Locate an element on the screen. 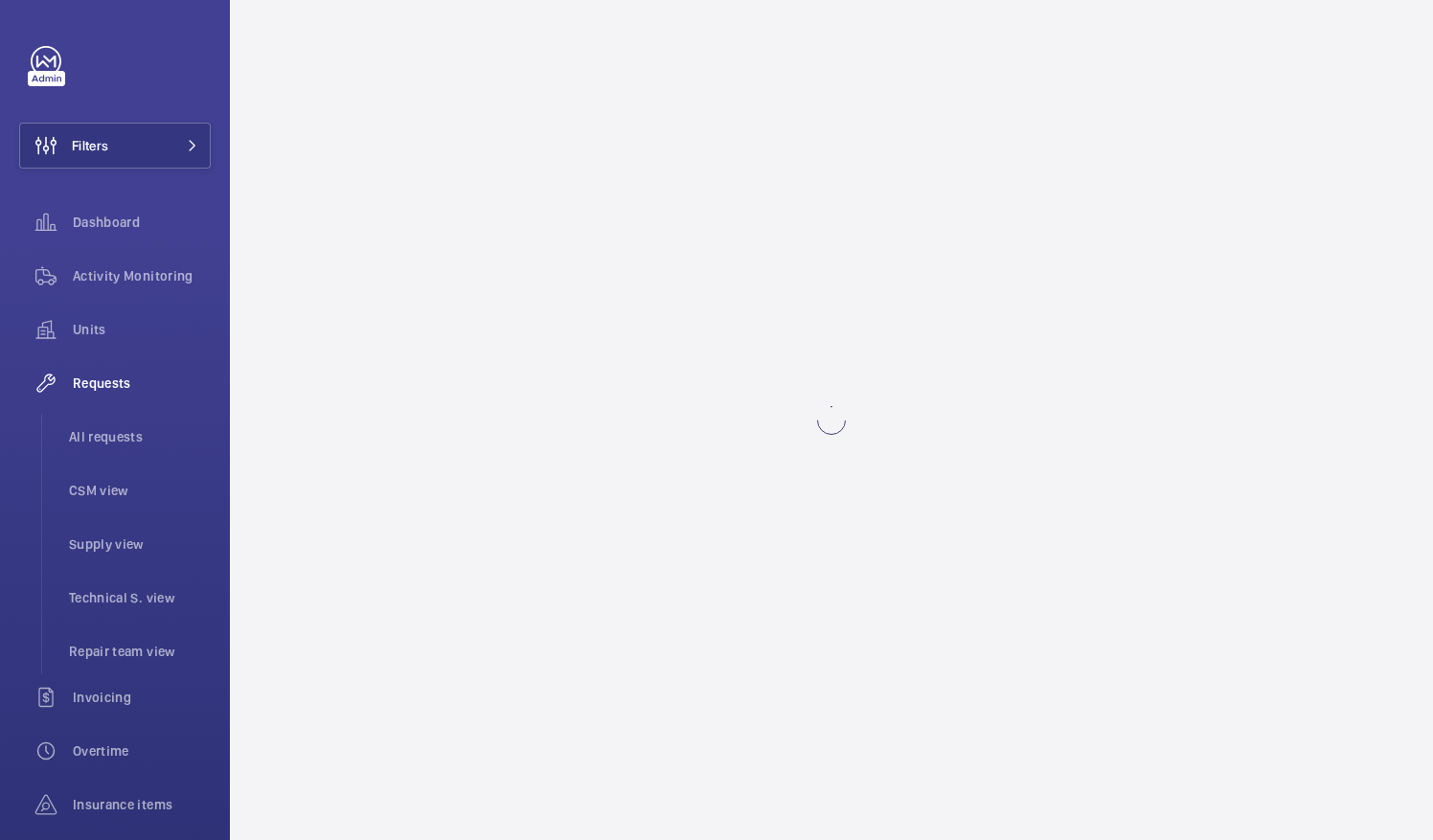  span: Activity Monitoring is located at coordinates (141, 276).